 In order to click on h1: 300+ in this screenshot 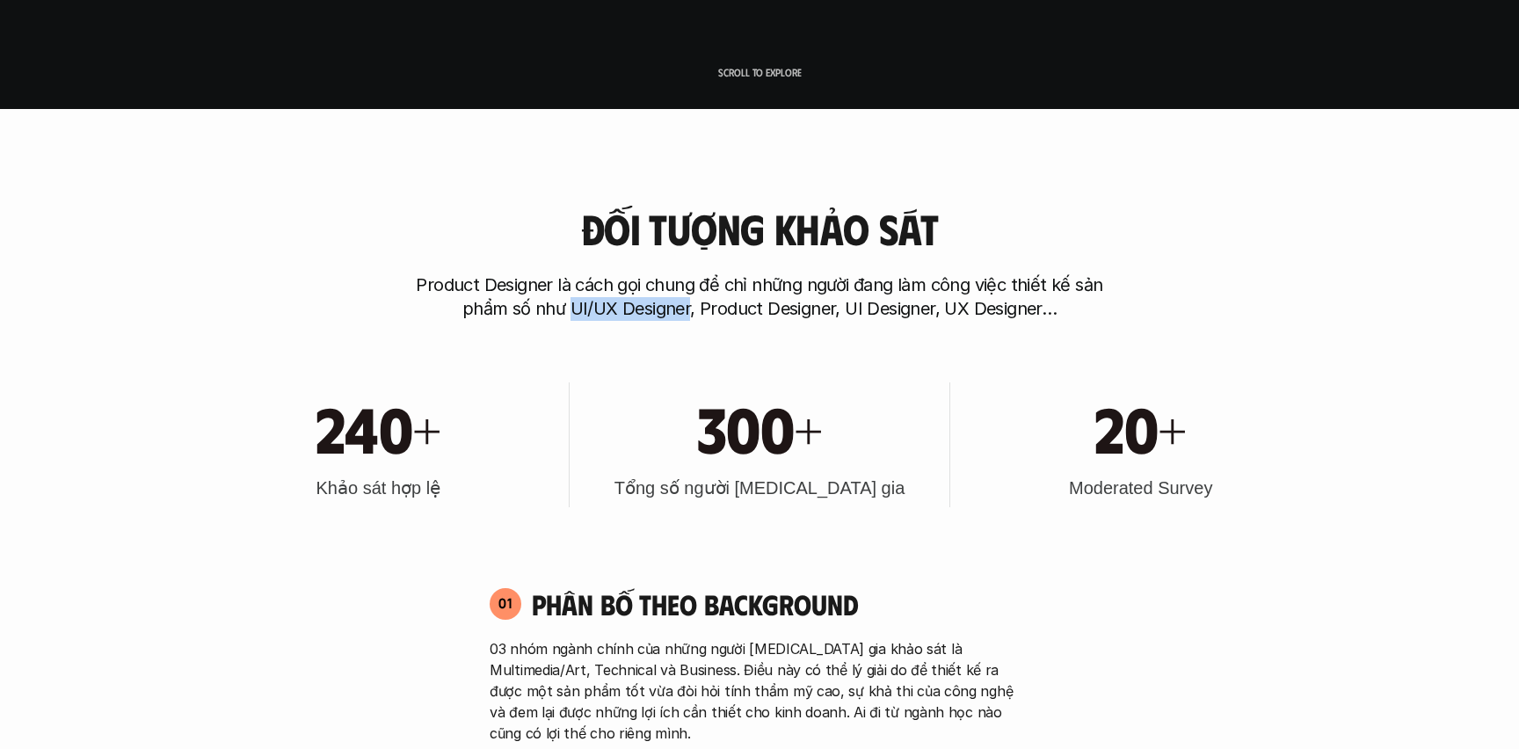, I will do `click(760, 427)`.